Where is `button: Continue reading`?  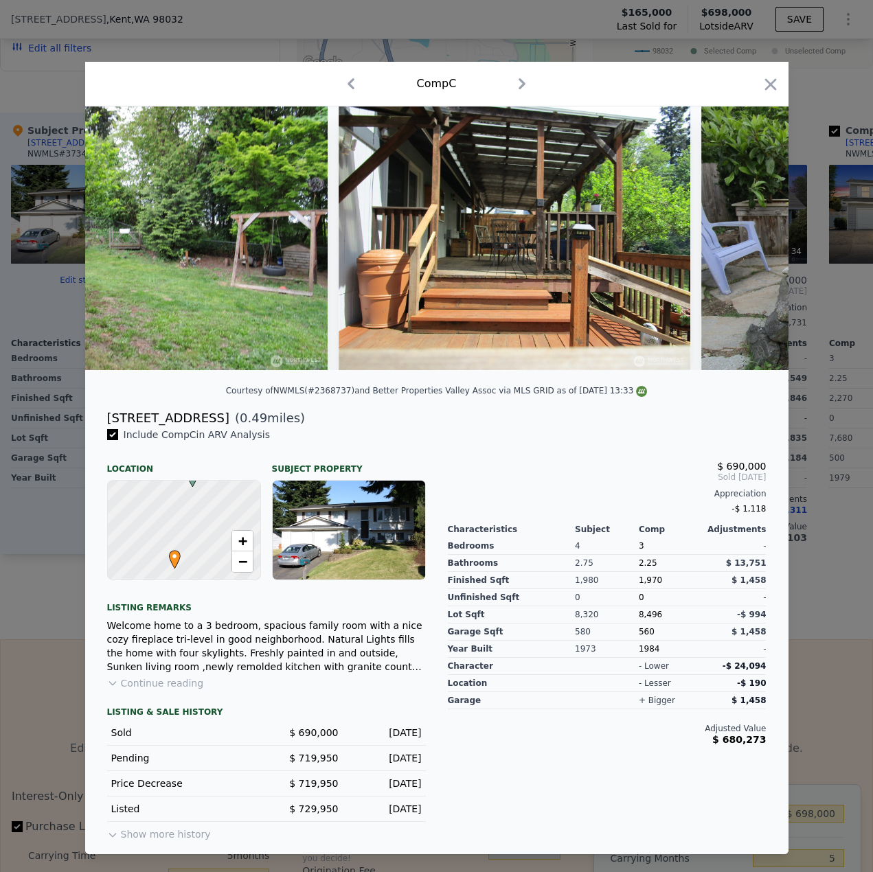
button: Continue reading is located at coordinates (155, 683).